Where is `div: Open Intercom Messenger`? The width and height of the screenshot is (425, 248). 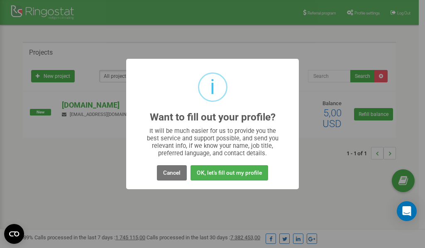
div: Open Intercom Messenger is located at coordinates (407, 212).